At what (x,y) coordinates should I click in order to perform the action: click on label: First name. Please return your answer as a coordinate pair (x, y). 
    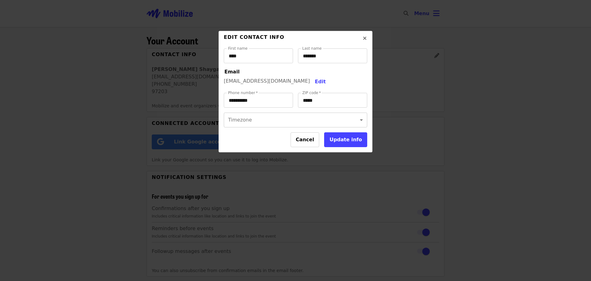
    Looking at the image, I should click on (238, 48).